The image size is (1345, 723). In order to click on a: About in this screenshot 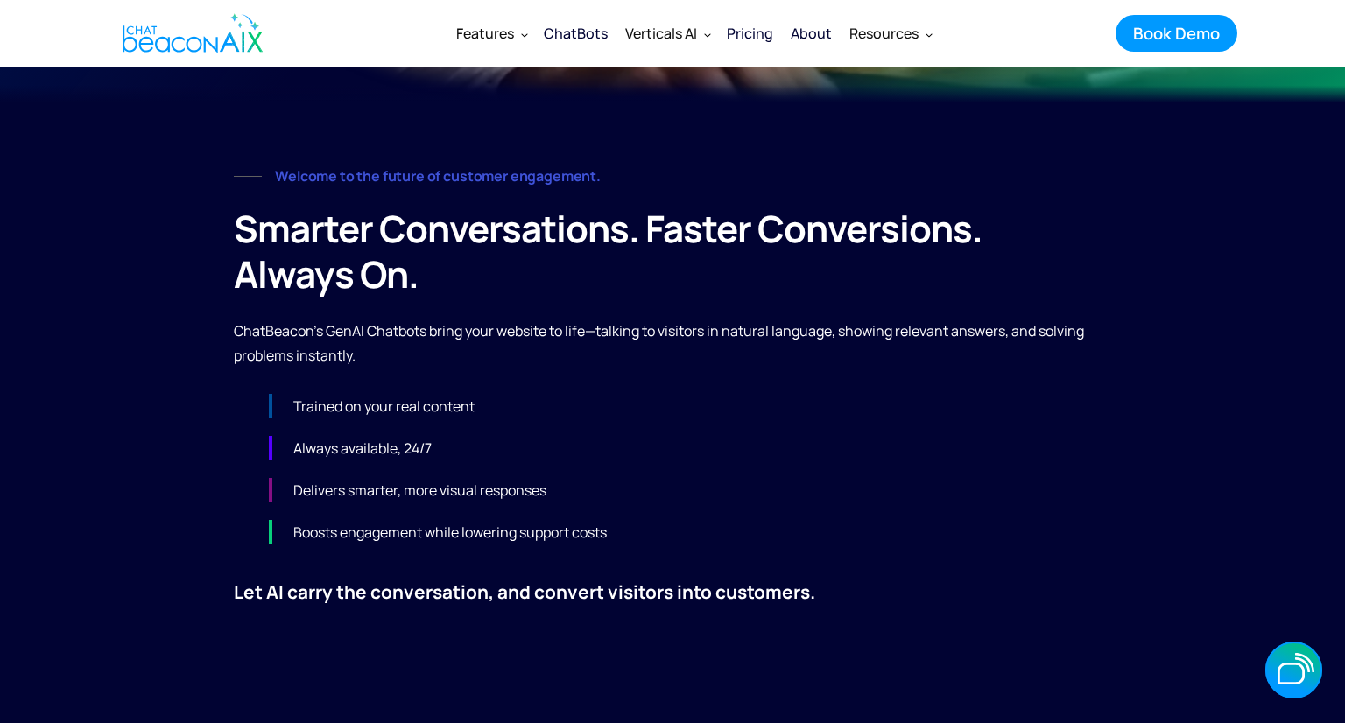, I will do `click(811, 33)`.